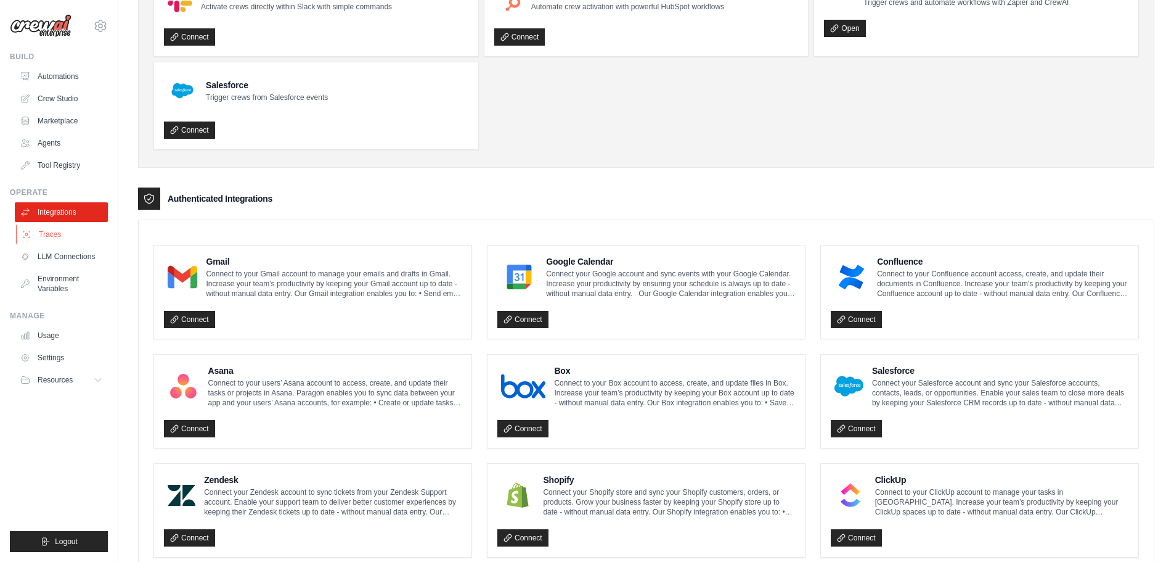 This screenshot has height=562, width=1174. Describe the element at coordinates (518, 495) in the screenshot. I see `img: Shopify Logo` at that location.